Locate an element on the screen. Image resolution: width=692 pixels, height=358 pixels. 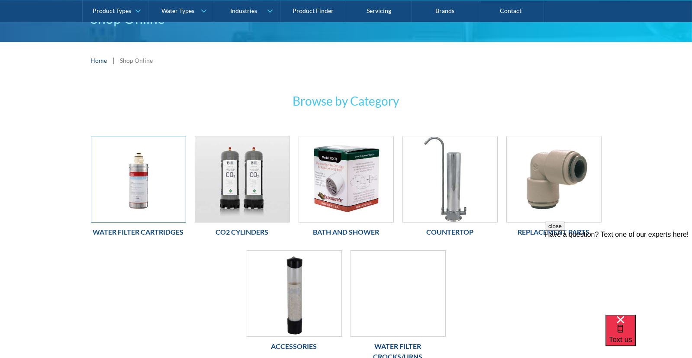
h3: Browse by Category is located at coordinates (346, 101).